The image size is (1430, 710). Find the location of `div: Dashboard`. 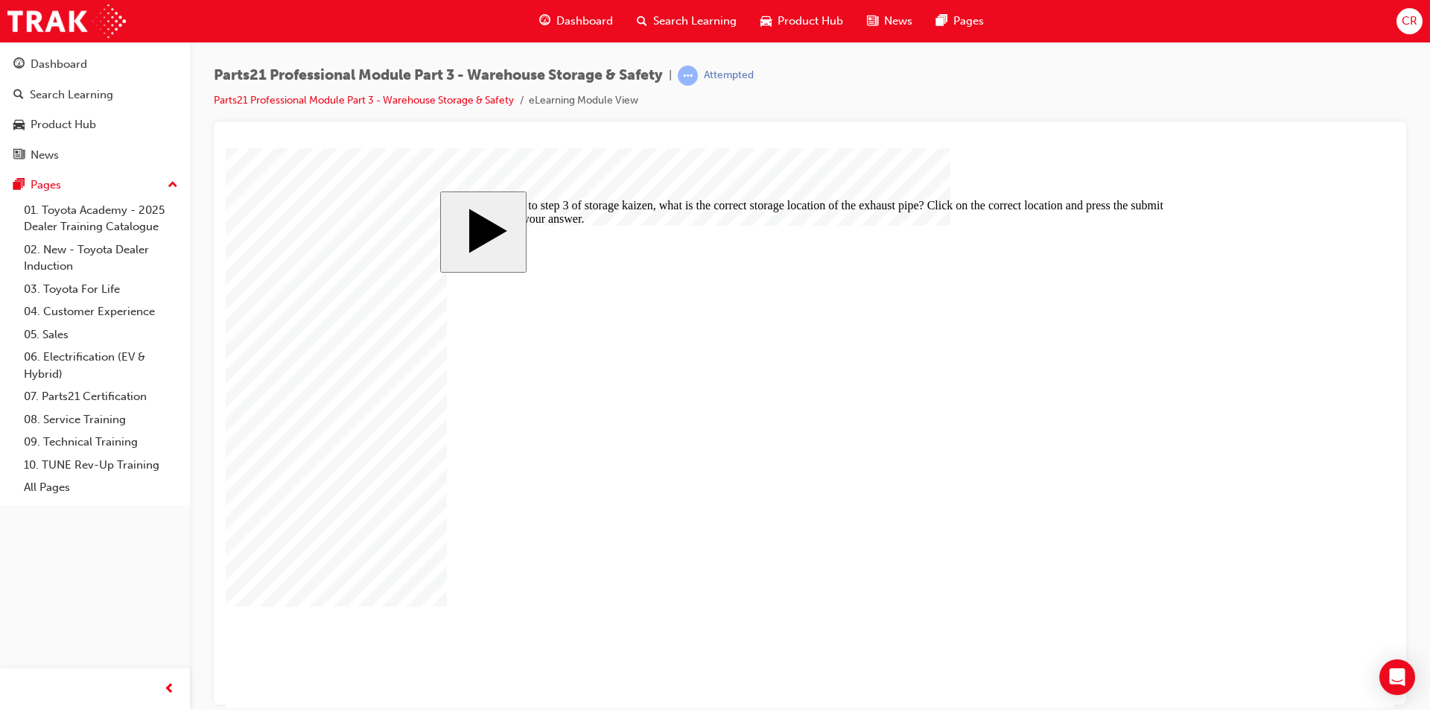

div: Dashboard is located at coordinates (59, 64).